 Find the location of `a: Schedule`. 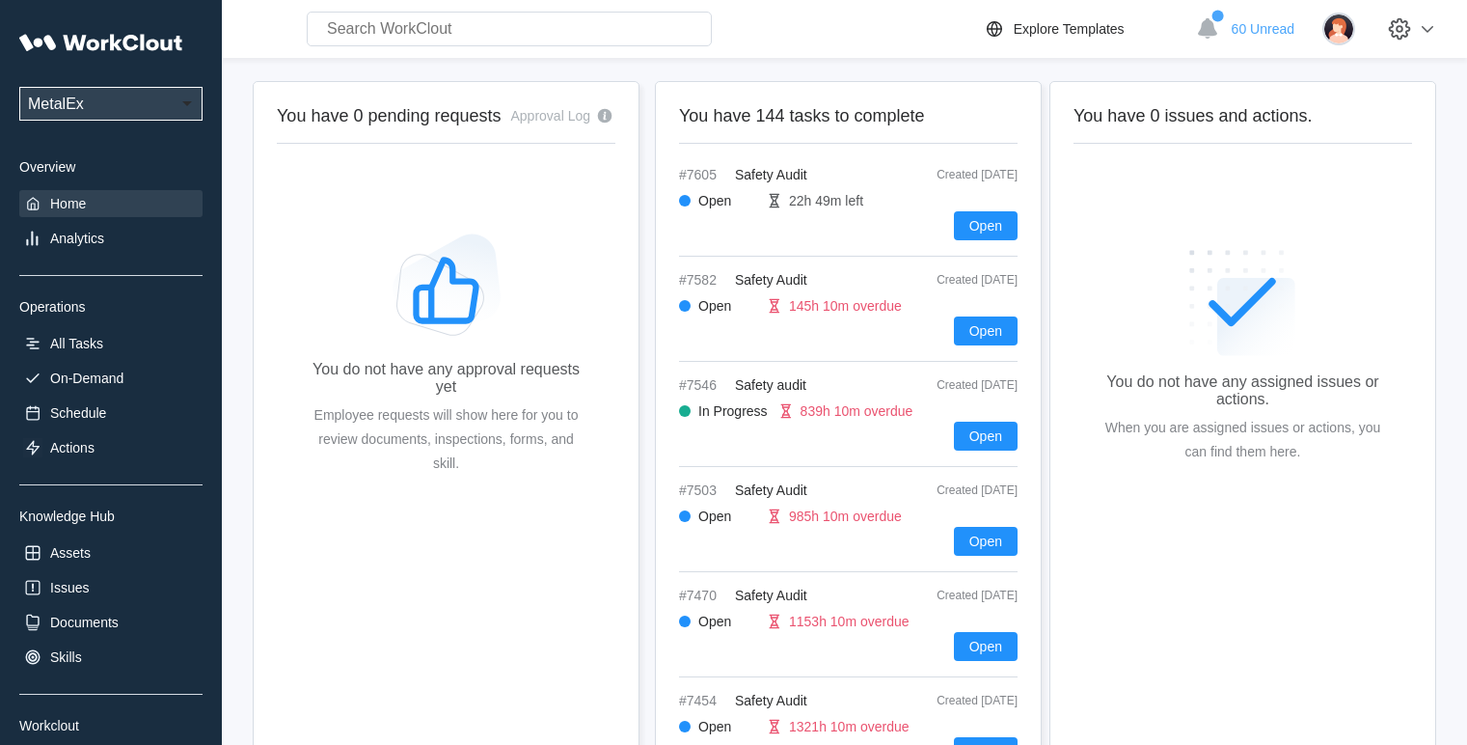

a: Schedule is located at coordinates (111, 413).